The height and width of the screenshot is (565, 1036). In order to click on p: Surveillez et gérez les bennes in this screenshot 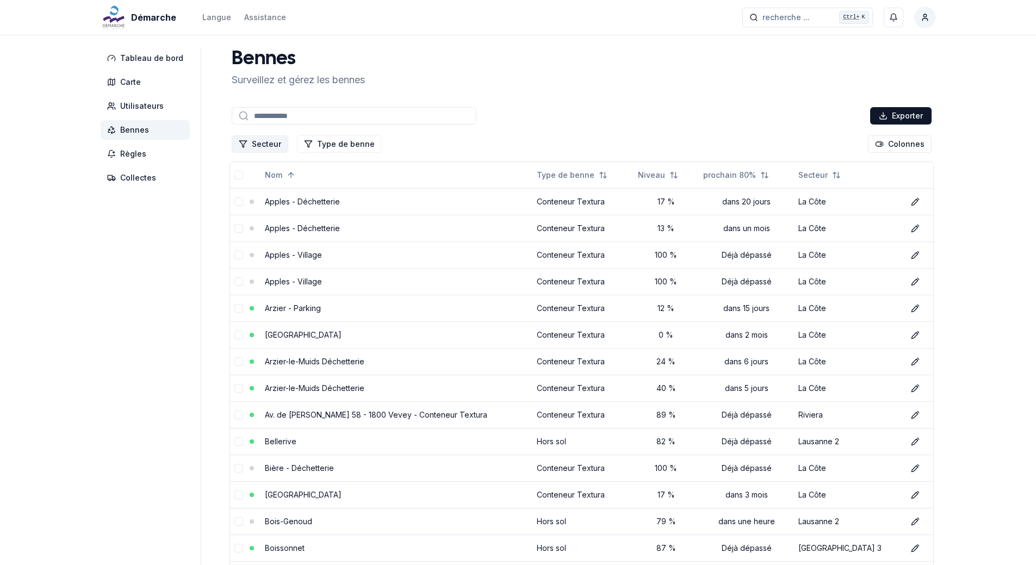, I will do `click(298, 80)`.